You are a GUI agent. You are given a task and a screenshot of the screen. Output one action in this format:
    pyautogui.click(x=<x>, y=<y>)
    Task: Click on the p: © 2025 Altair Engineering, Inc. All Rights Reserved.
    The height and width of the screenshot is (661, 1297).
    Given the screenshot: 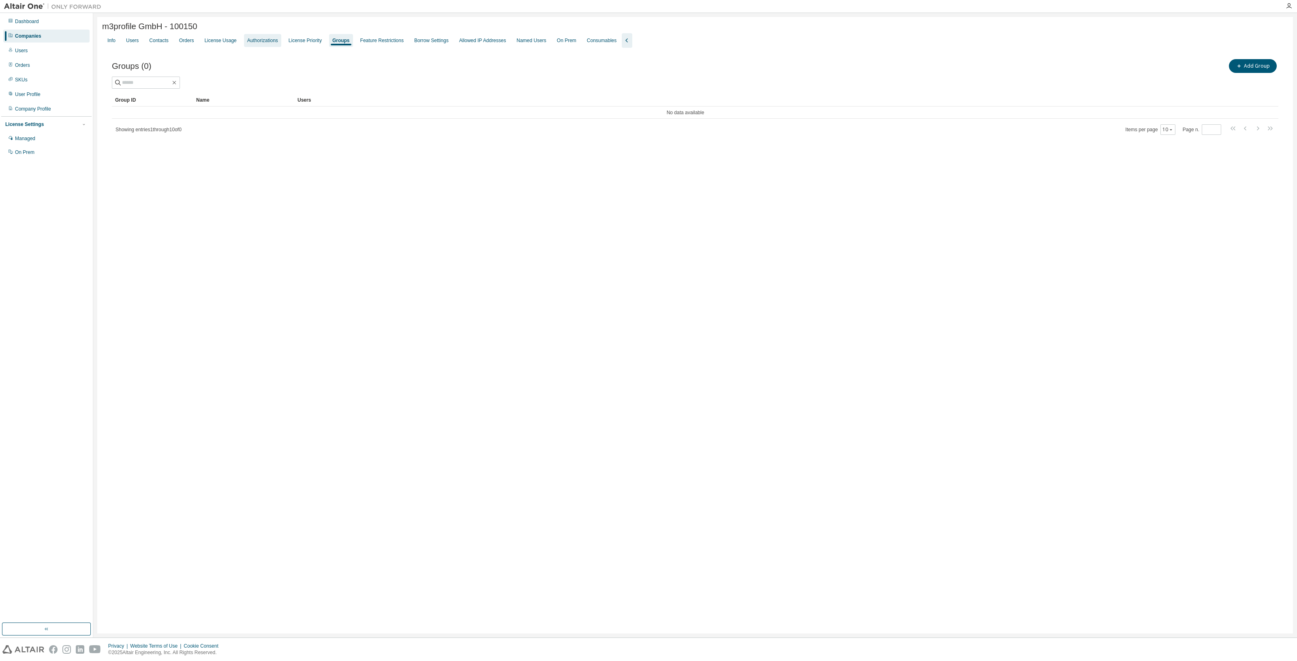 What is the action you would take?
    pyautogui.click(x=166, y=653)
    